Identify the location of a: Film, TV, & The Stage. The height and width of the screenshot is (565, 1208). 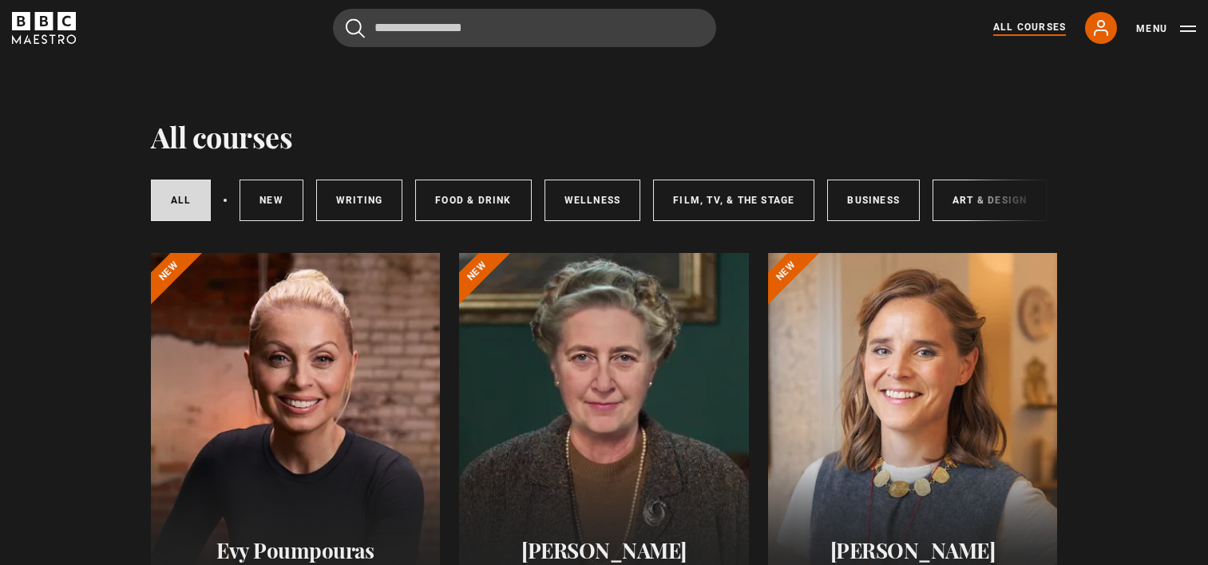
(734, 200).